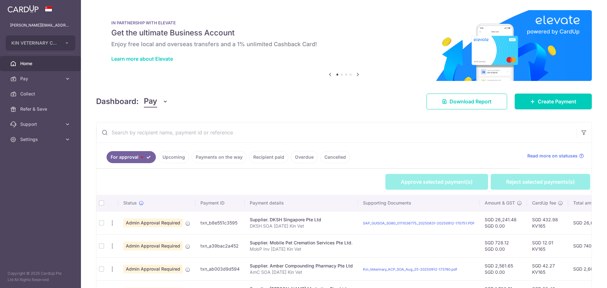  What do you see at coordinates (544, 203) in the screenshot?
I see `span: CardUp fee` at bounding box center [544, 203].